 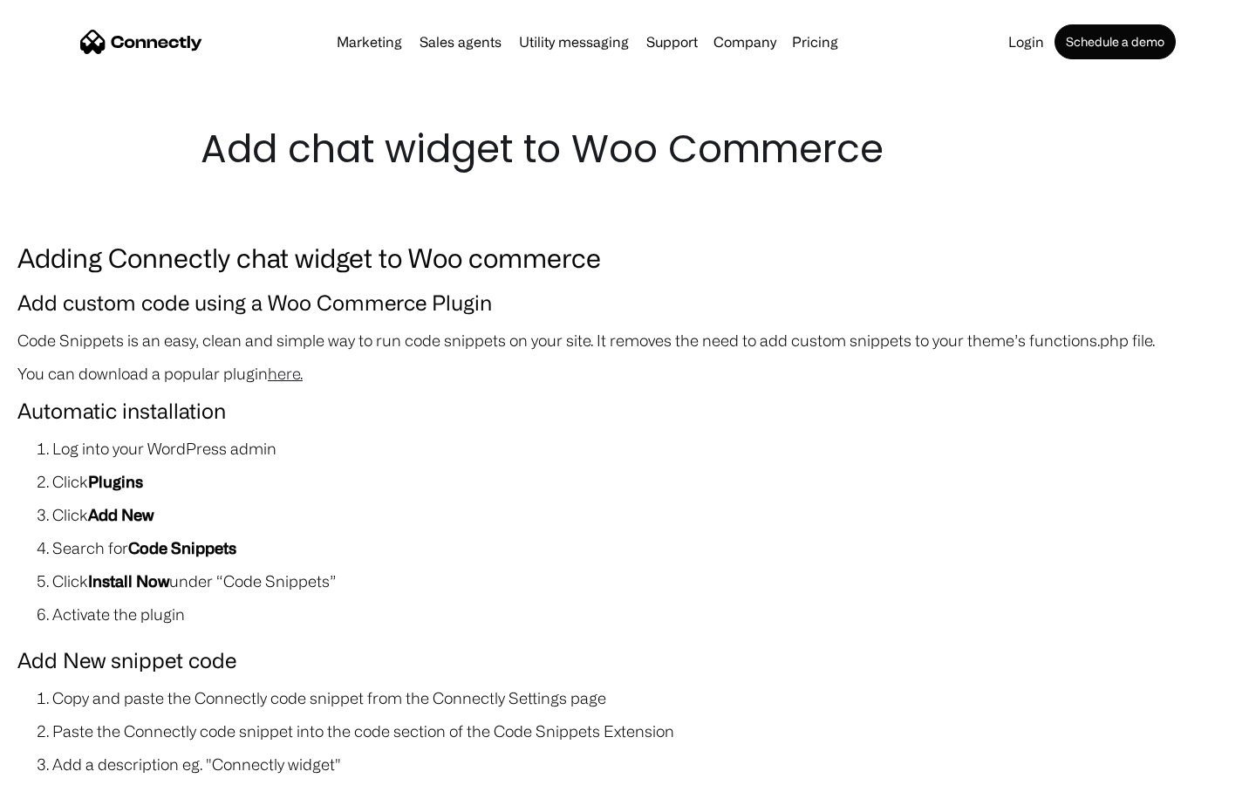 I want to click on a: Schedule a demo, so click(x=1115, y=42).